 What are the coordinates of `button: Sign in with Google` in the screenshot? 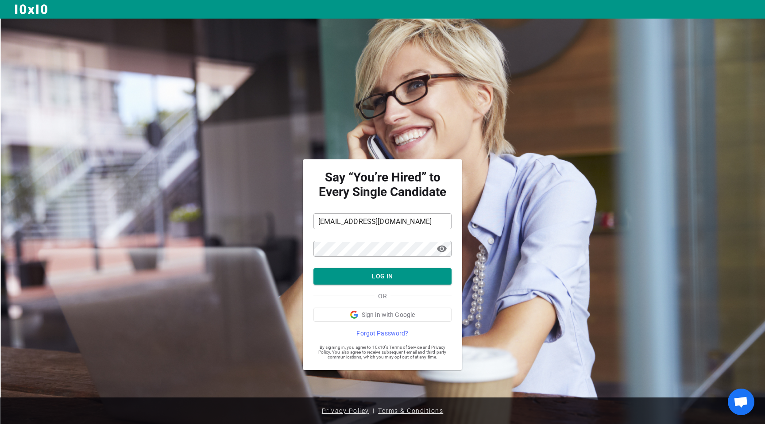 It's located at (383, 315).